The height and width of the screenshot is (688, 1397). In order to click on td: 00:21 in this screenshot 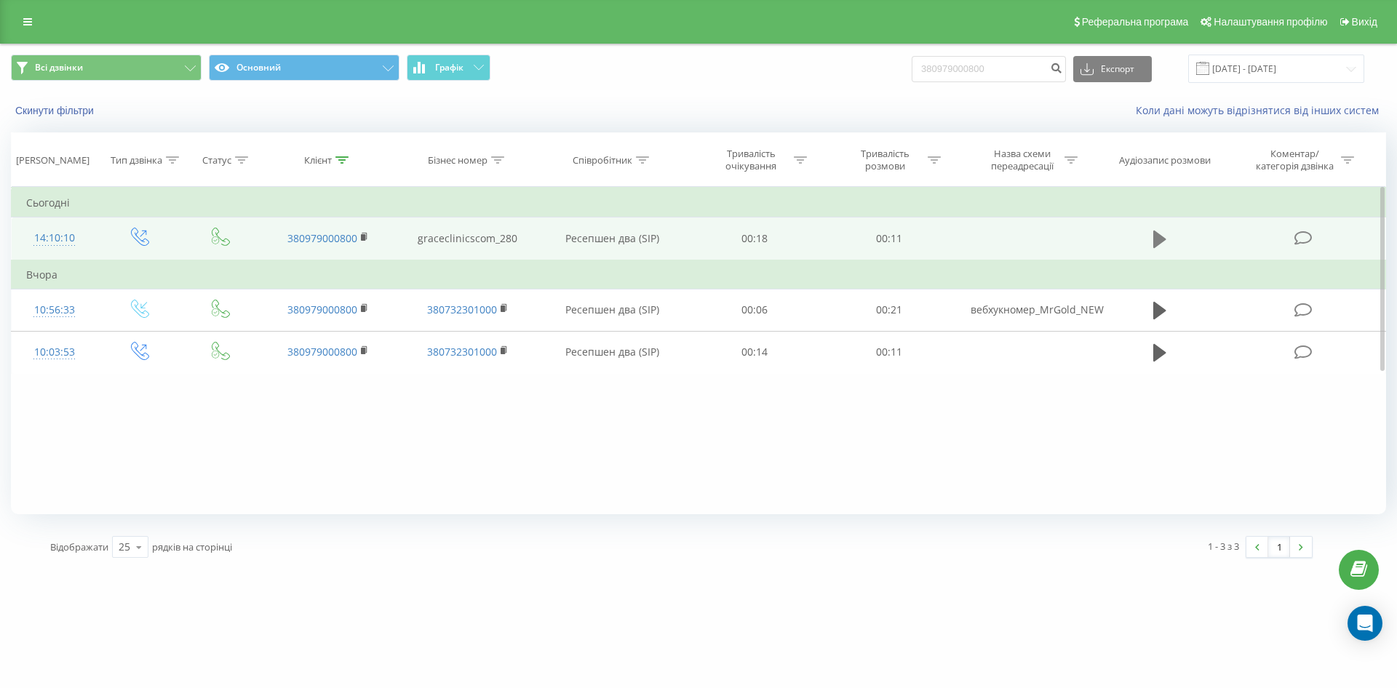, I will do `click(888, 310)`.